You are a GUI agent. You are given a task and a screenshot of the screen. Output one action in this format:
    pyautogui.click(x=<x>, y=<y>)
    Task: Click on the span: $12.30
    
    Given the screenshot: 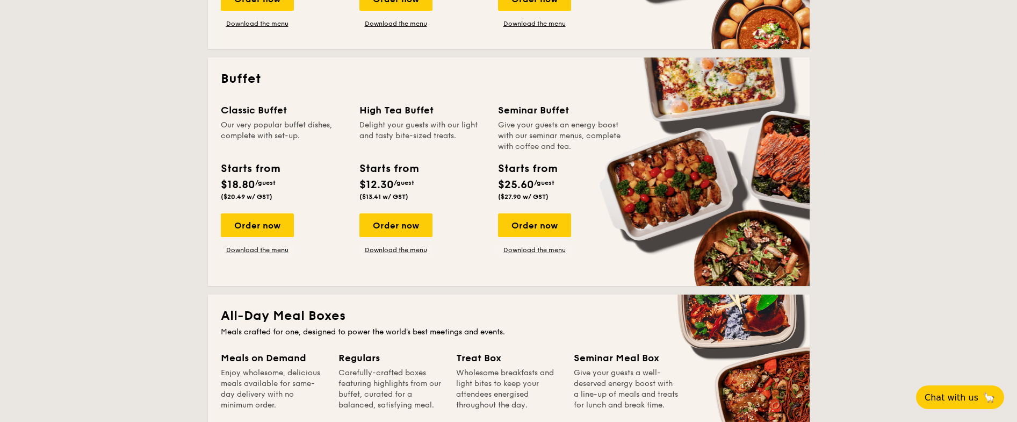 What is the action you would take?
    pyautogui.click(x=376, y=185)
    